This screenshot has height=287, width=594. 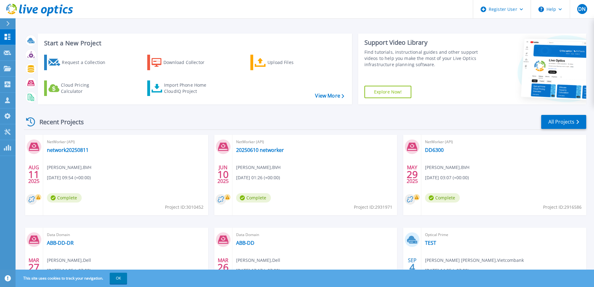 I want to click on span: 27, so click(x=34, y=267).